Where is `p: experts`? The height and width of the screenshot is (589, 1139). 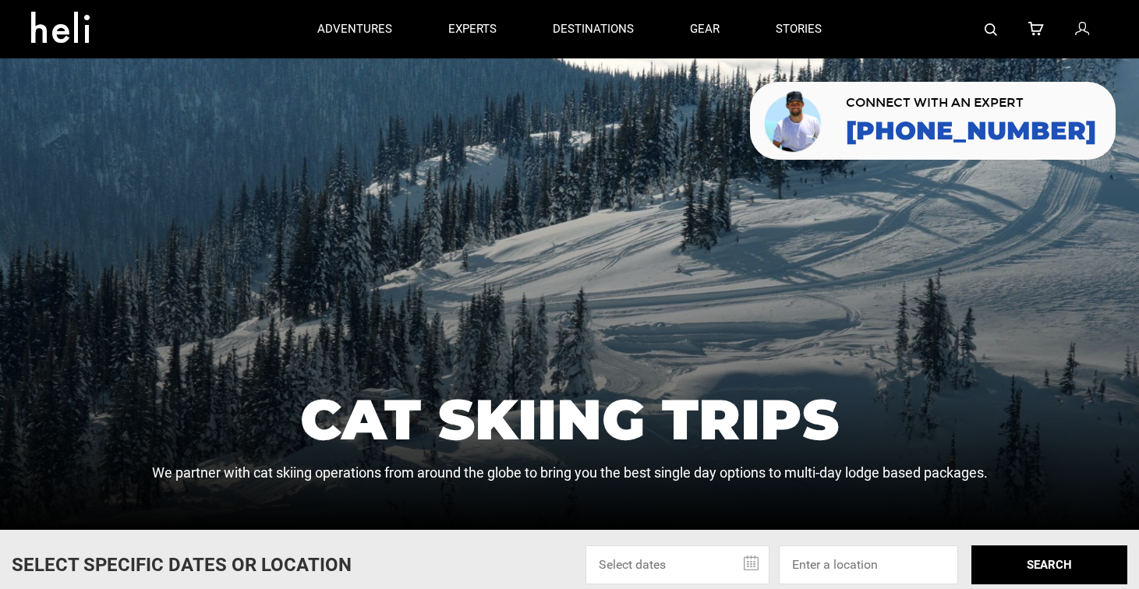 p: experts is located at coordinates (472, 29).